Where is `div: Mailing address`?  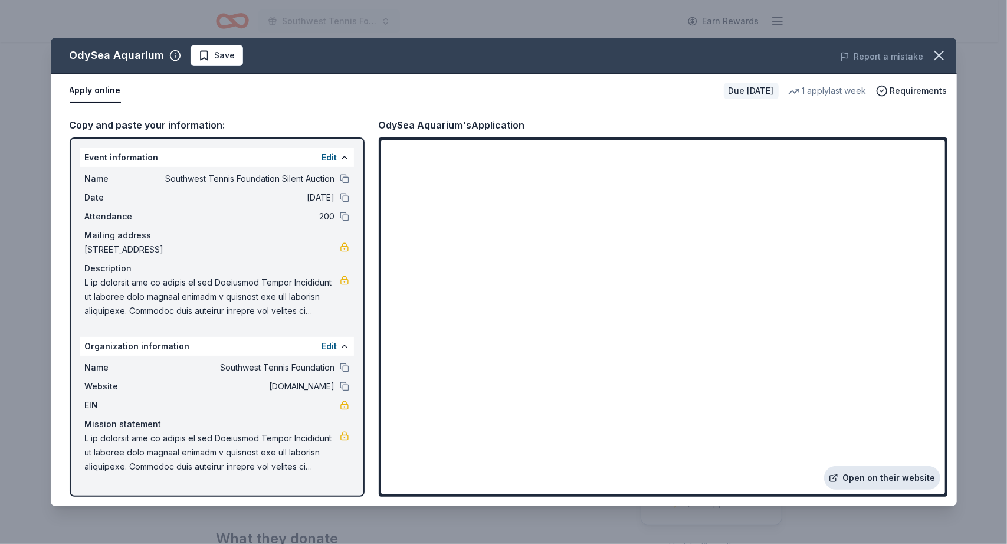
div: Mailing address is located at coordinates (217, 235).